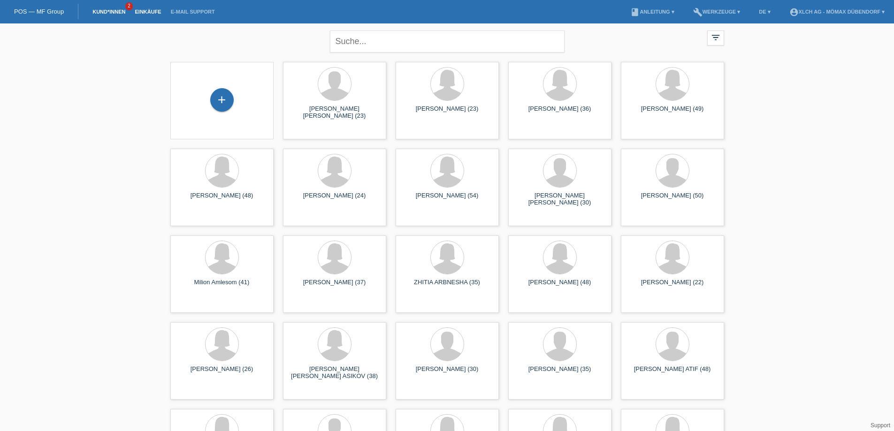 The height and width of the screenshot is (431, 894). Describe the element at coordinates (794, 12) in the screenshot. I see `i: account_circle` at that location.